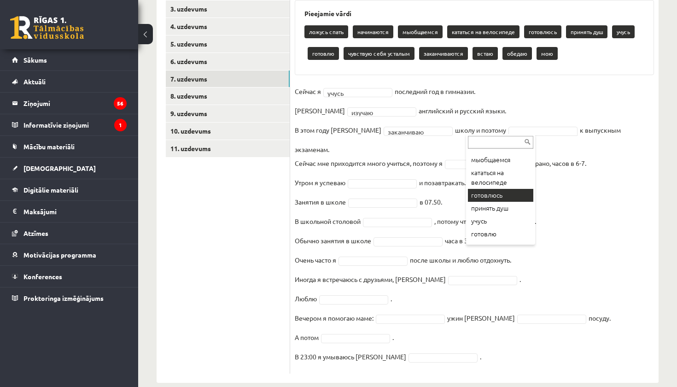 This screenshot has height=387, width=677. Describe the element at coordinates (501, 234) in the screenshot. I see `div: готовлю` at that location.